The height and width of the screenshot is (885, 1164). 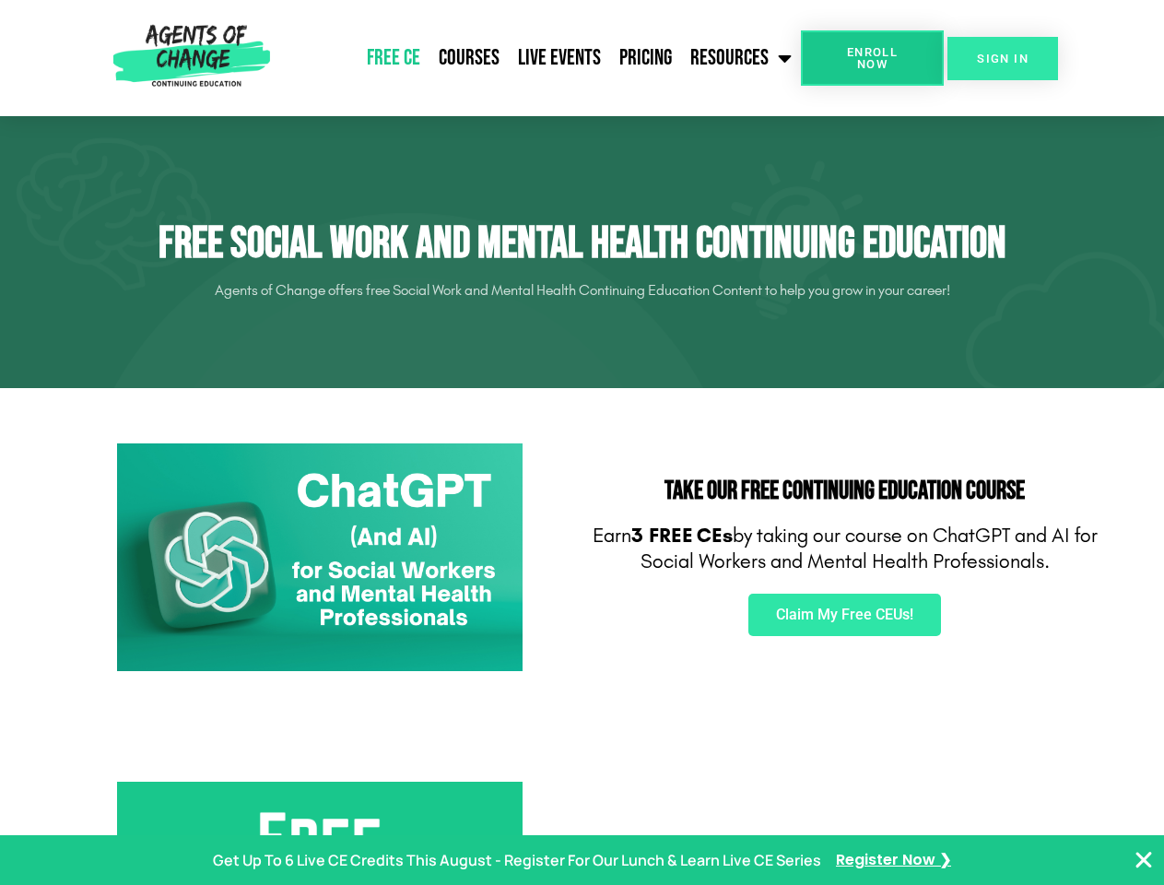 I want to click on p: Get Up To 6 Live CE Credits This August - Register For Our Lunch & Learn Live CE Series, so click(x=517, y=860).